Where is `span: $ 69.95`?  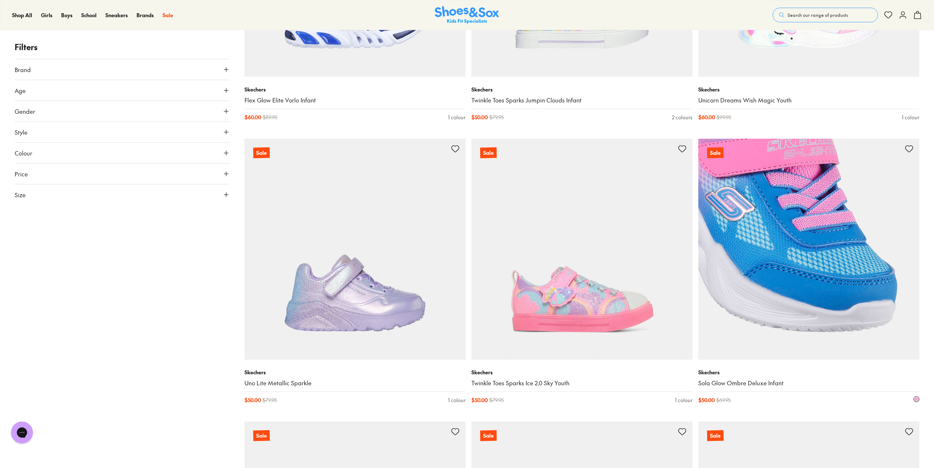 span: $ 69.95 is located at coordinates (724, 400).